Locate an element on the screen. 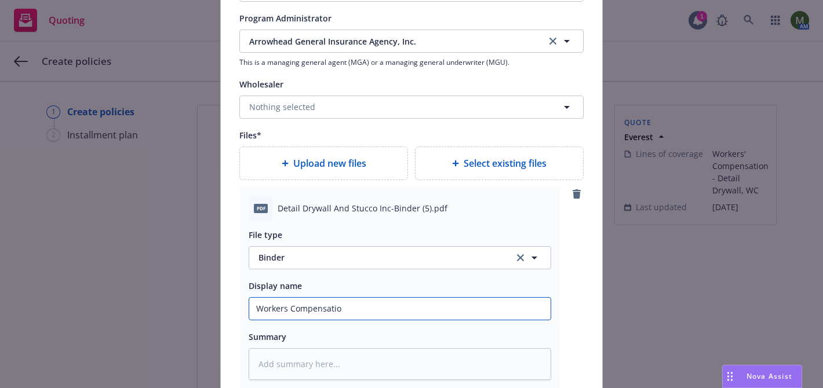 The width and height of the screenshot is (823, 388). button: Binderclear selection is located at coordinates (400, 258).